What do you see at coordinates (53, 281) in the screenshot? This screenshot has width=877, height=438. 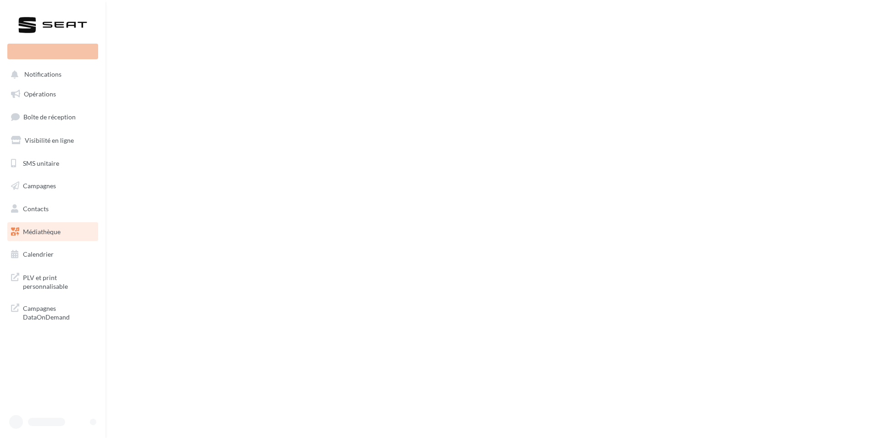 I see `a: PLV et print personnalisable` at bounding box center [53, 281].